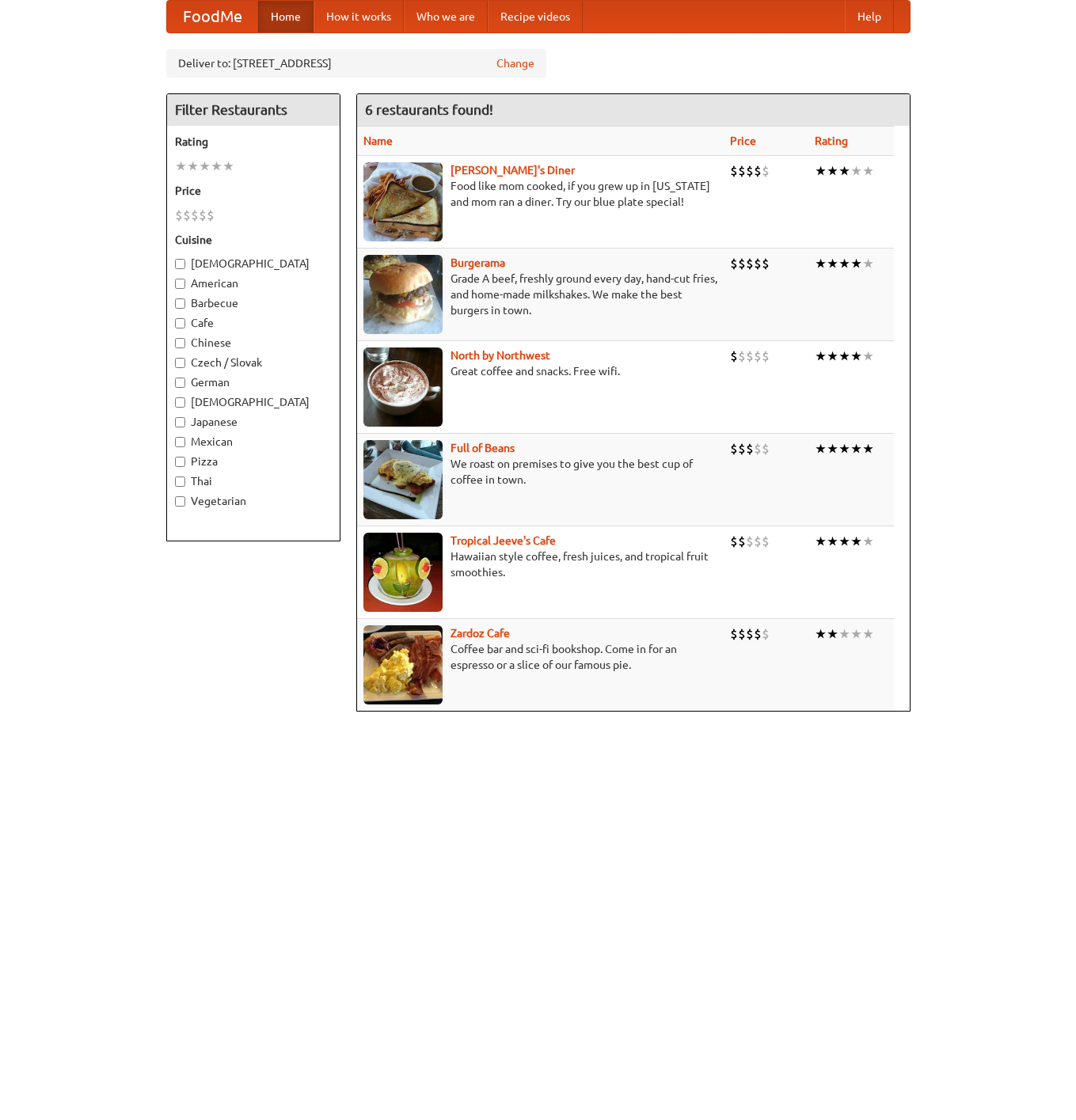 The image size is (1076, 1120). What do you see at coordinates (540, 371) in the screenshot?
I see `p: Great coffee and snacks. Free wifi.` at bounding box center [540, 371].